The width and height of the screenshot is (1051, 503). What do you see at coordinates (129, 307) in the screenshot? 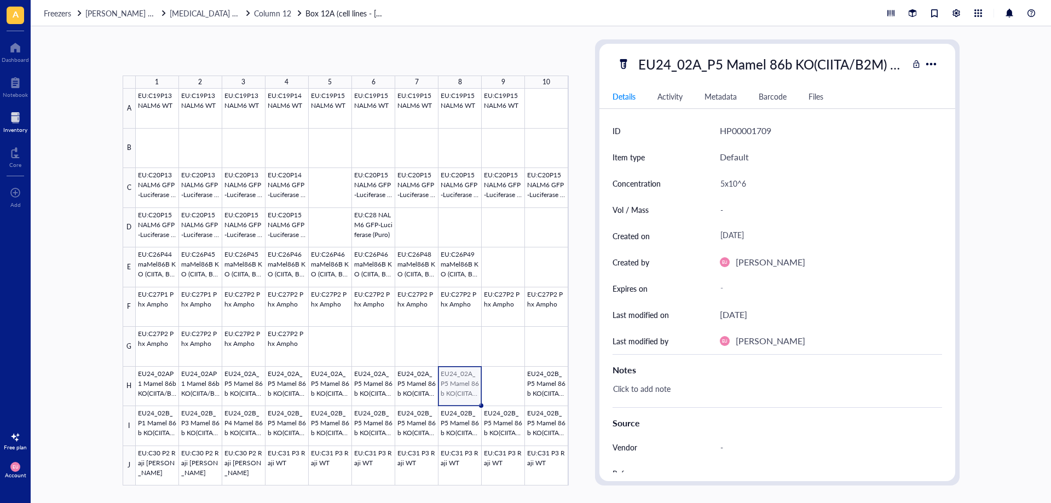
I see `div: F` at bounding box center [129, 307].